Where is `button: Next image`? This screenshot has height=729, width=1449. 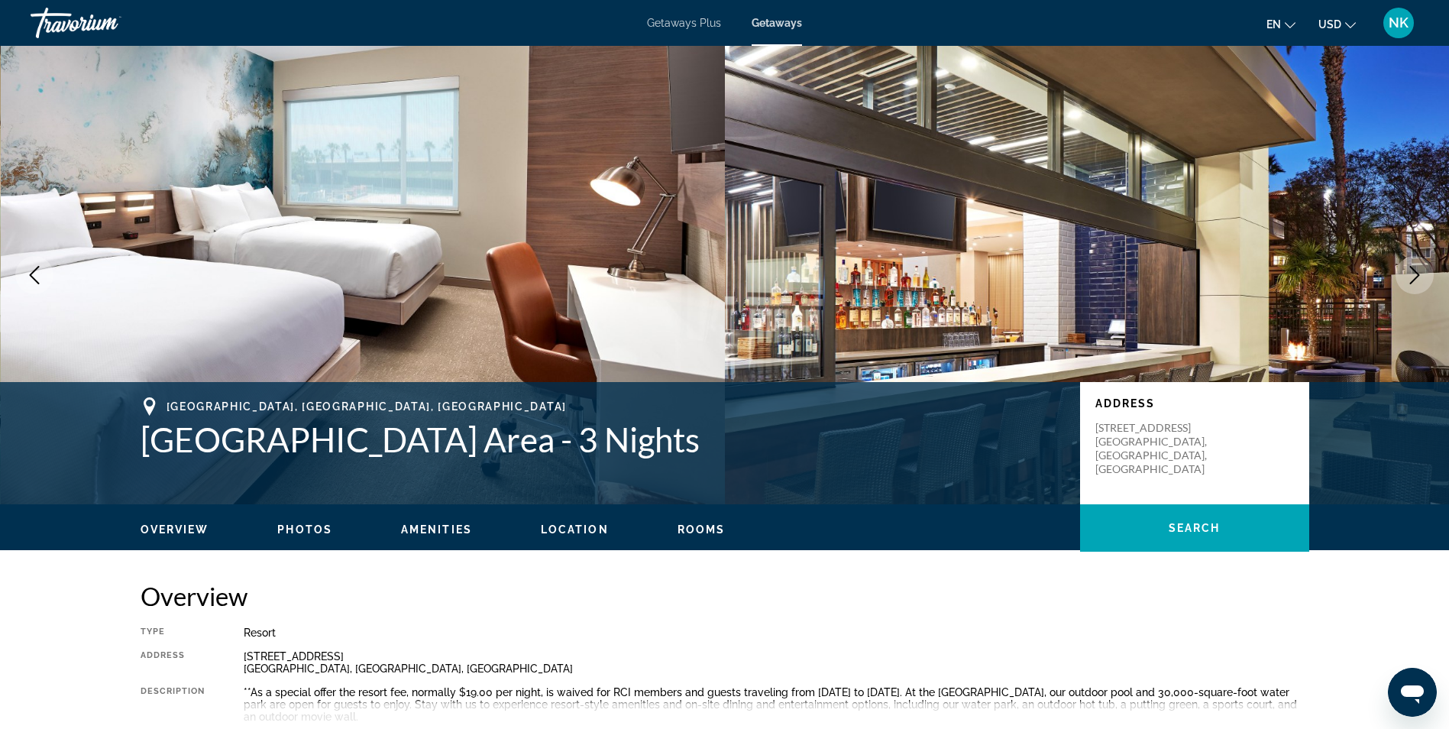
button: Next image is located at coordinates (1415, 275).